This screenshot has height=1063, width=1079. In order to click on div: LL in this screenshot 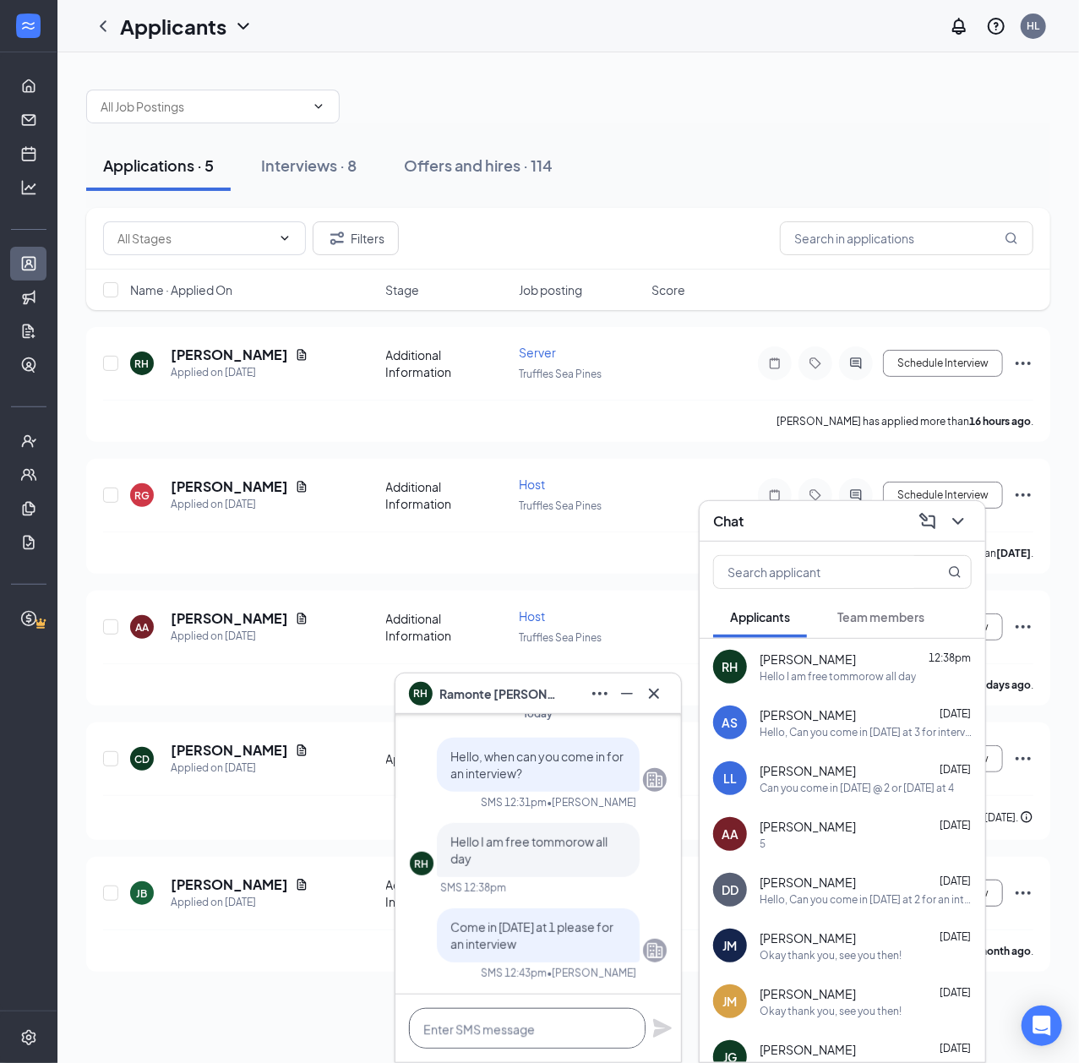, I will do `click(730, 778)`.